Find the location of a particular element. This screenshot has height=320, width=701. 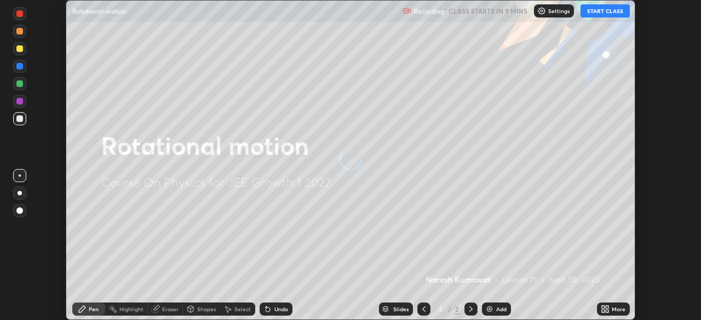

div: Eraser is located at coordinates (170, 309).